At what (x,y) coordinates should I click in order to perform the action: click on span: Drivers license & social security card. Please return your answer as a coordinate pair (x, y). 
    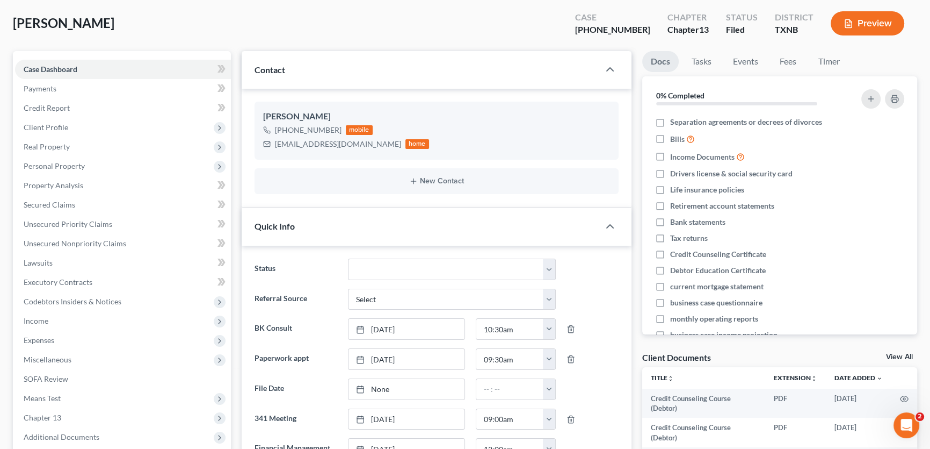
    Looking at the image, I should click on (732, 174).